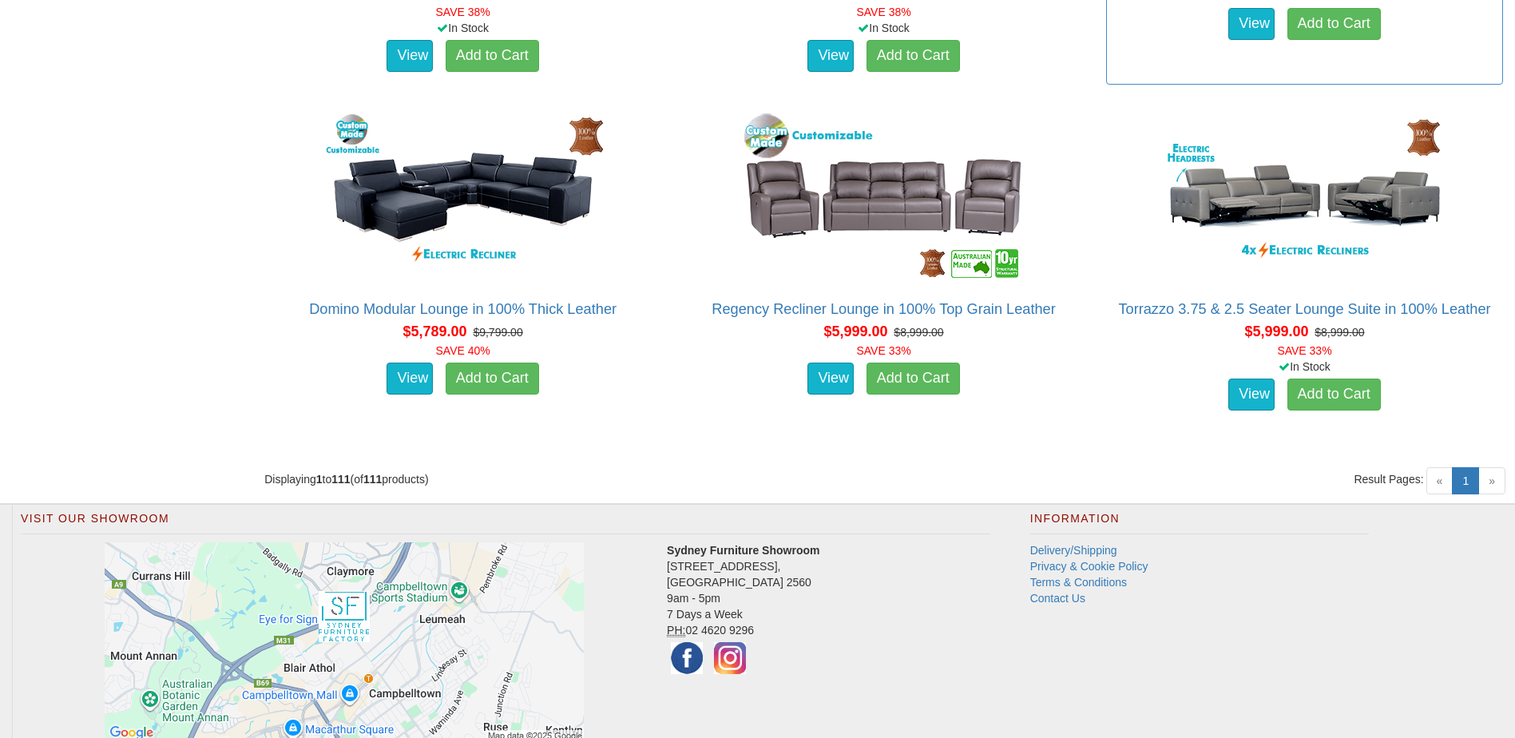  Describe the element at coordinates (462, 309) in the screenshot. I see `a: Domino Modular Lounge in 100% Thick Leather` at that location.